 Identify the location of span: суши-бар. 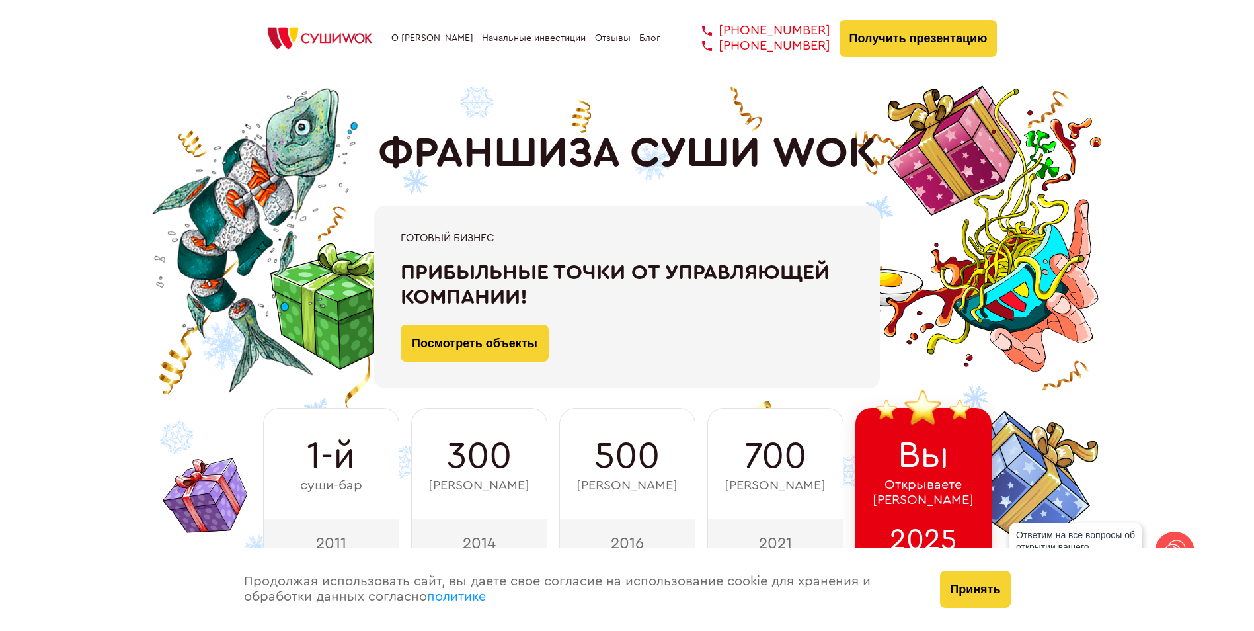
(331, 485).